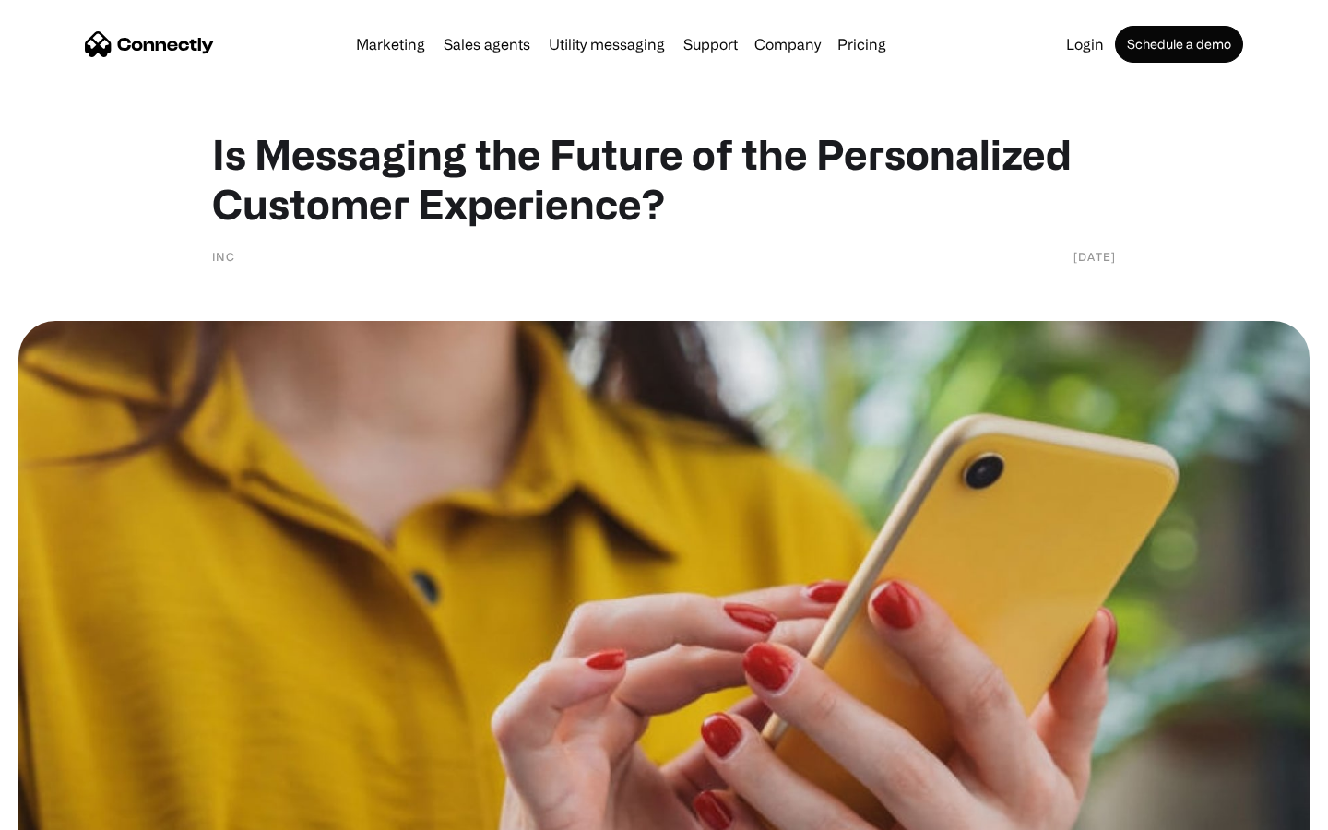  Describe the element at coordinates (1084, 44) in the screenshot. I see `a: Login` at that location.